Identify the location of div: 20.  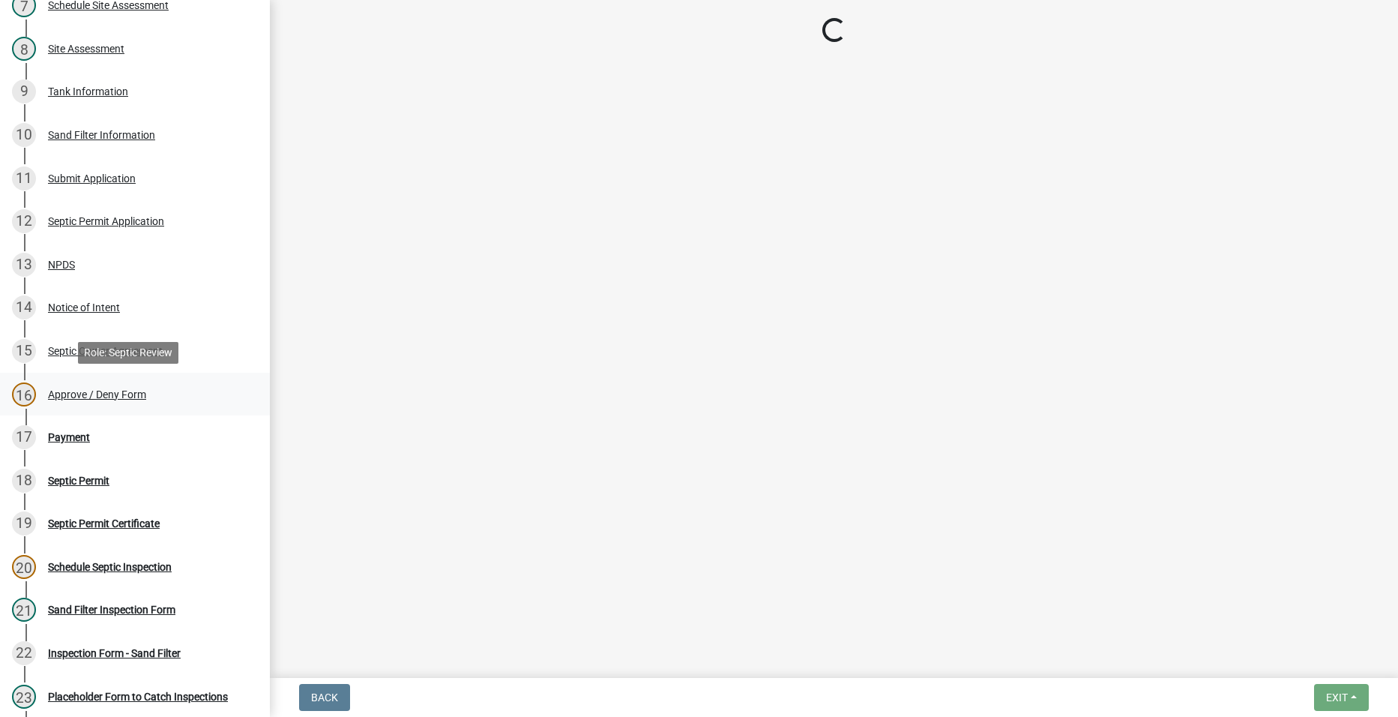
(24, 567).